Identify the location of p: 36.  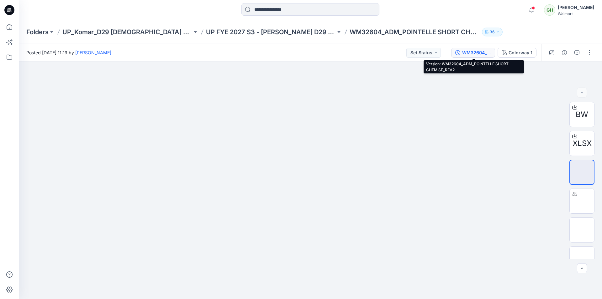
(493, 32).